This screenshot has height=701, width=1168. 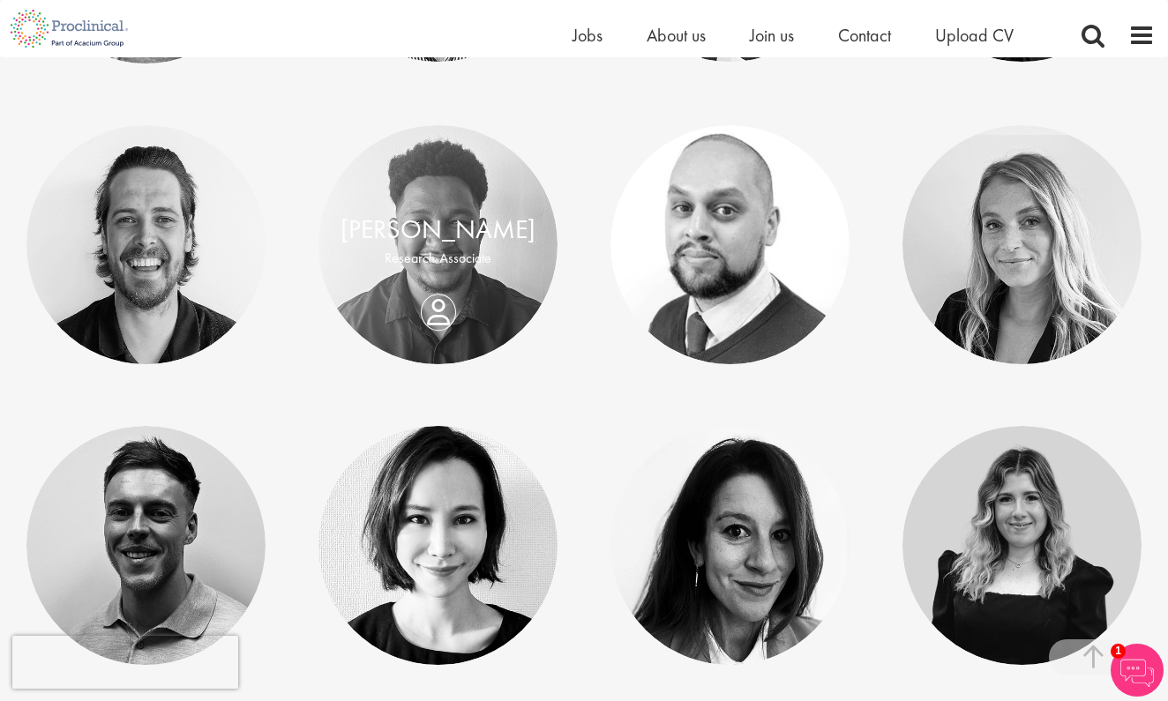 What do you see at coordinates (974, 35) in the screenshot?
I see `span: Upload CV` at bounding box center [974, 35].